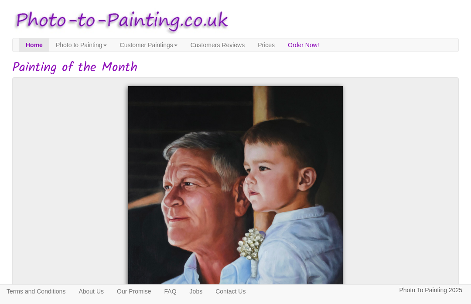 Image resolution: width=471 pixels, height=304 pixels. I want to click on a: Jobs, so click(196, 291).